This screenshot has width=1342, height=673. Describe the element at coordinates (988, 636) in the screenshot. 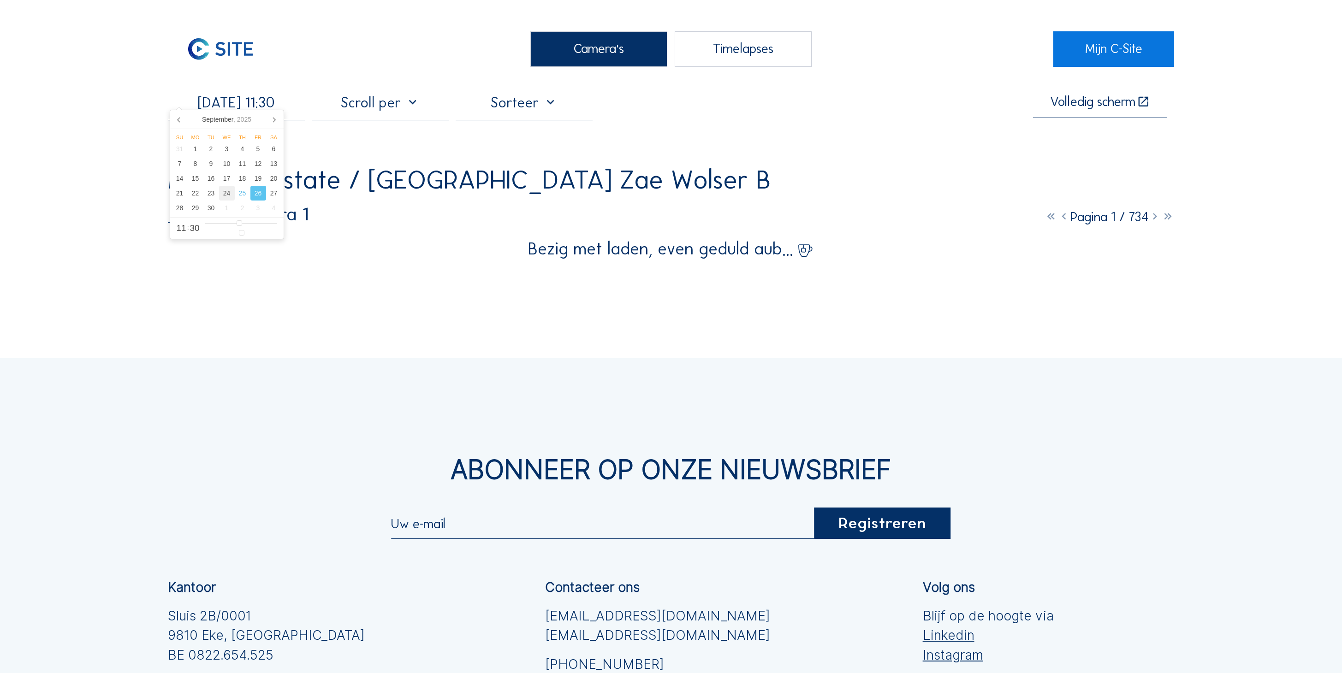

I see `a: Linkedin` at that location.